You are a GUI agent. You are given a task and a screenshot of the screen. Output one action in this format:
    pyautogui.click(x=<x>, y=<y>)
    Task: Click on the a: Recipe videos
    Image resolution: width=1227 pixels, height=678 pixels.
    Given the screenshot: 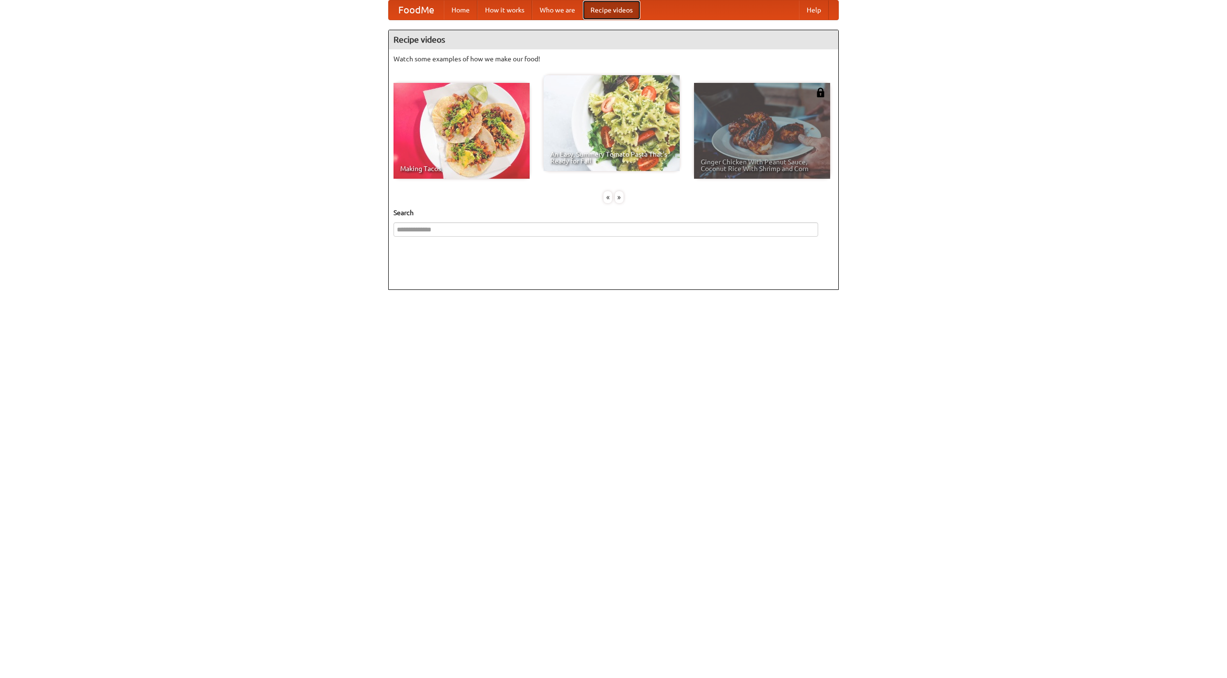 What is the action you would take?
    pyautogui.click(x=612, y=10)
    